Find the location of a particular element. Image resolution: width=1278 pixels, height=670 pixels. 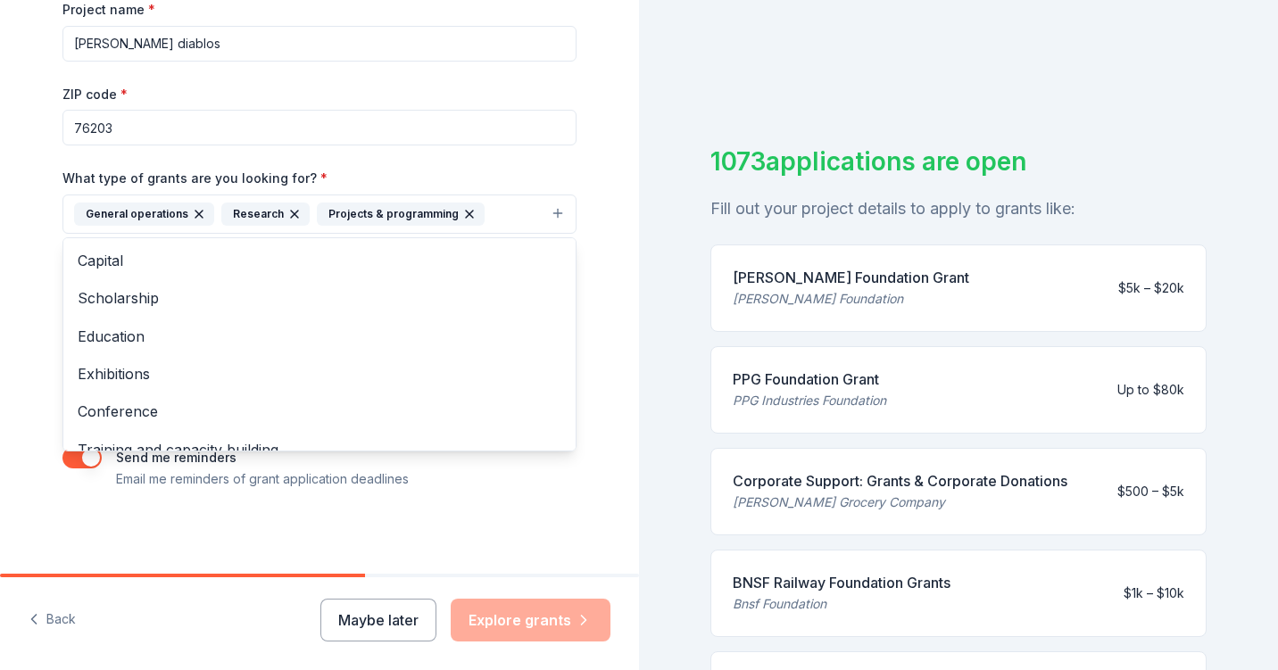

span: Conference is located at coordinates (319, 411).